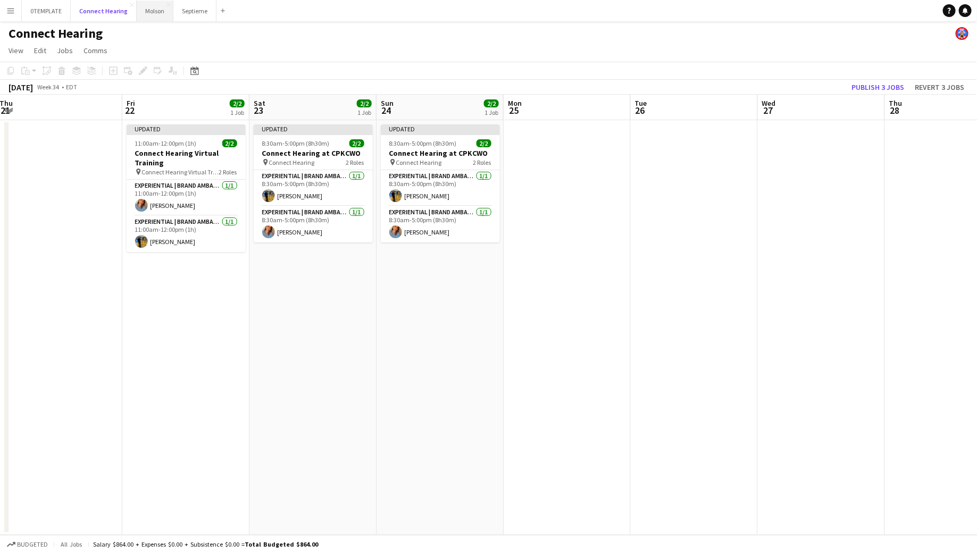 This screenshot has width=977, height=553. Describe the element at coordinates (65, 51) in the screenshot. I see `span: Jobs` at that location.